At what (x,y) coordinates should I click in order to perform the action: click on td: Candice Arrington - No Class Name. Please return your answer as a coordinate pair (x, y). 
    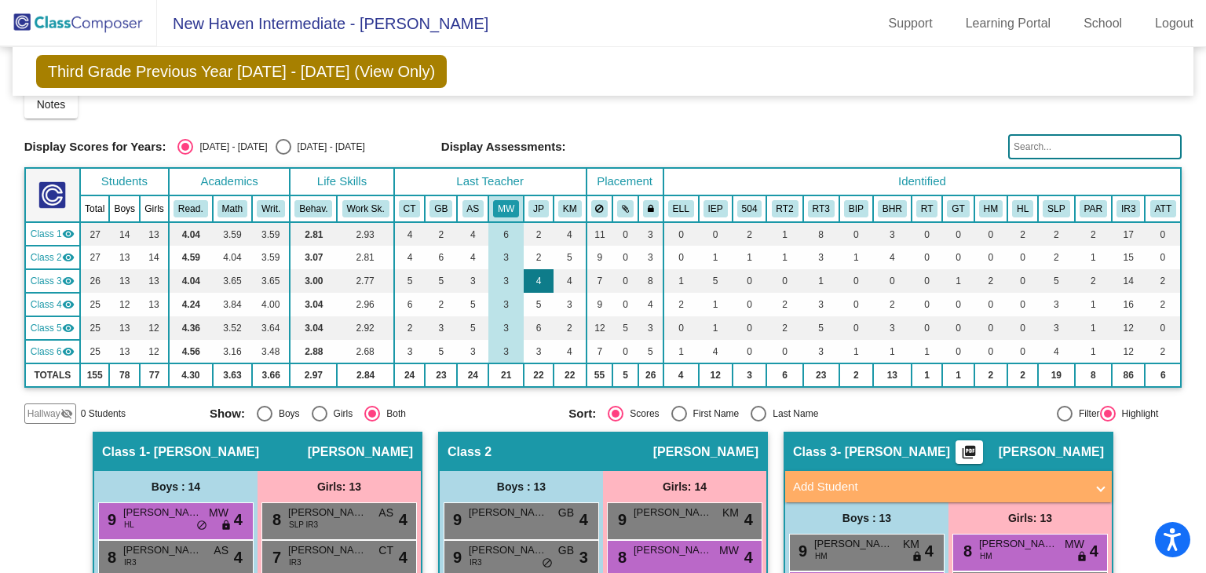
    Looking at the image, I should click on (53, 258).